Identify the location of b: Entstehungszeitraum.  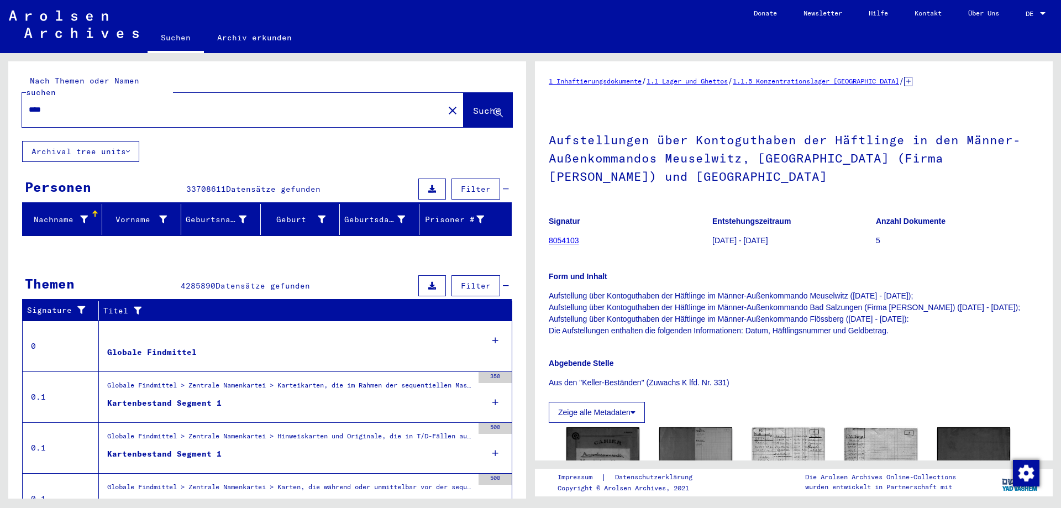
(751, 221).